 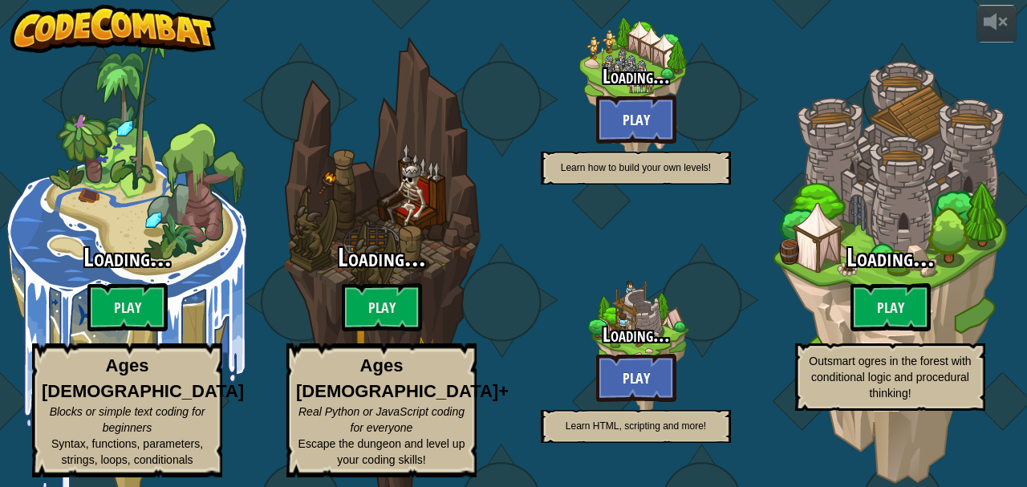 What do you see at coordinates (996, 23) in the screenshot?
I see `button: Adjust volume` at bounding box center [996, 23].